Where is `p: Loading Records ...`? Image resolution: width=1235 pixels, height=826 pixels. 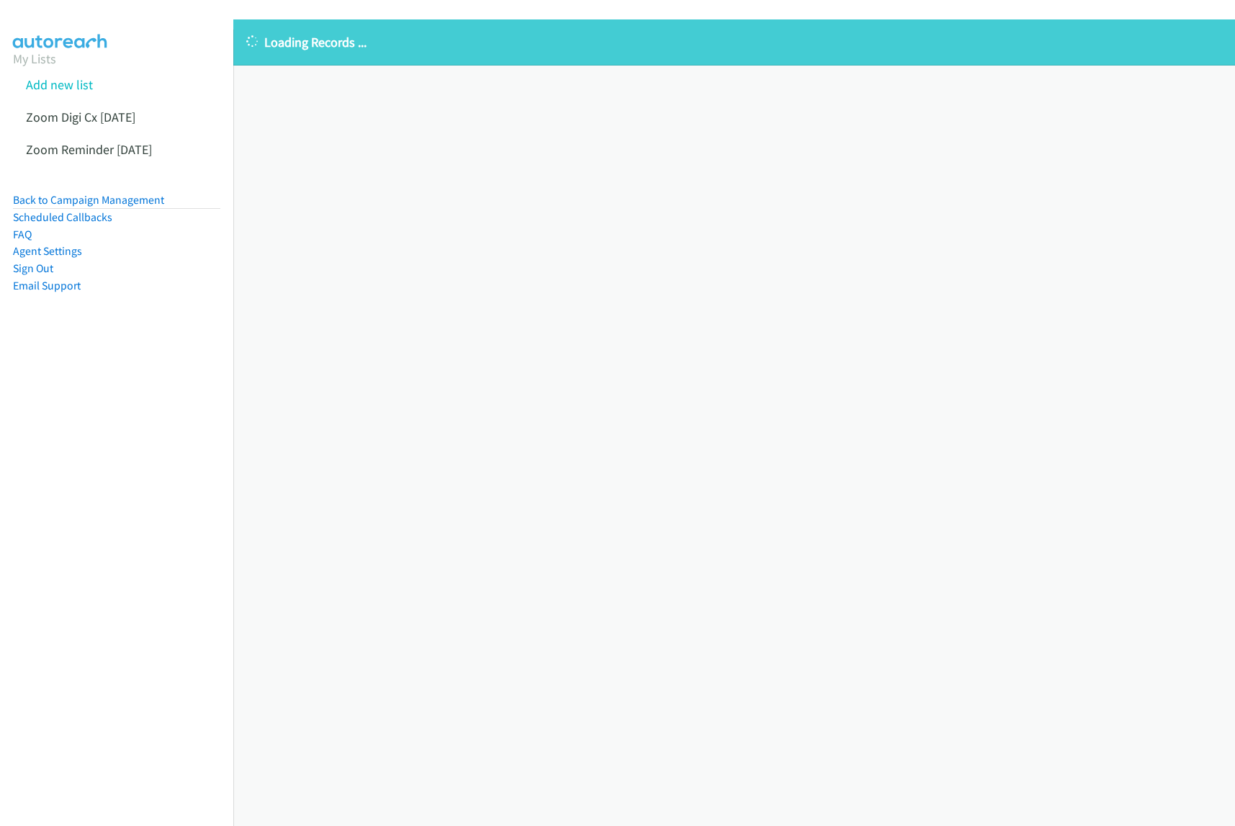 p: Loading Records ... is located at coordinates (734, 42).